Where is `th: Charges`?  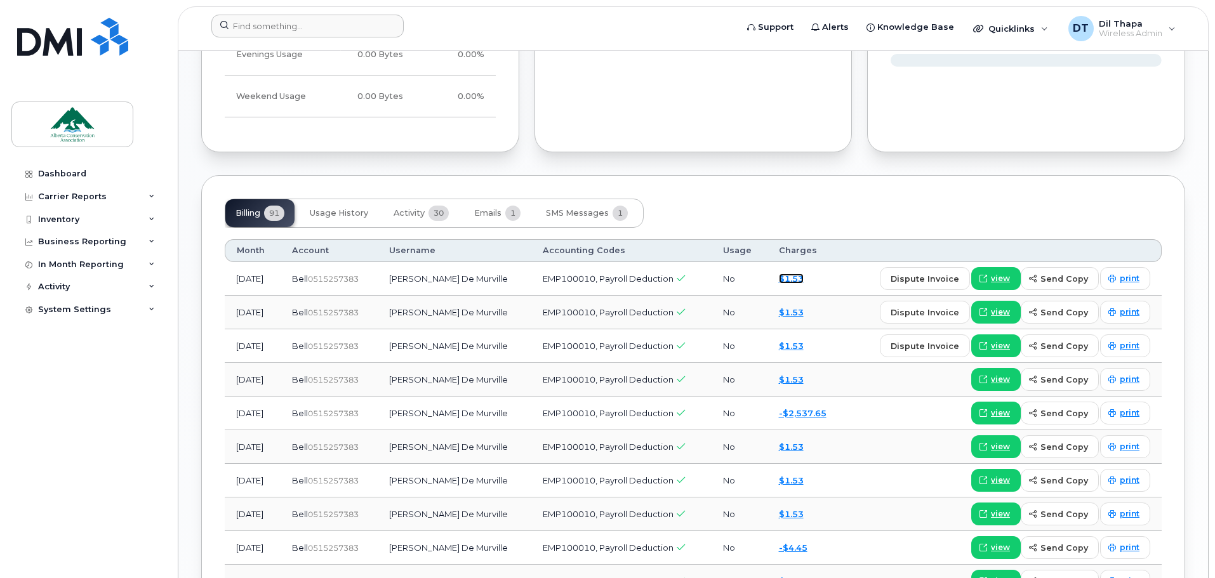
th: Charges is located at coordinates (806, 251).